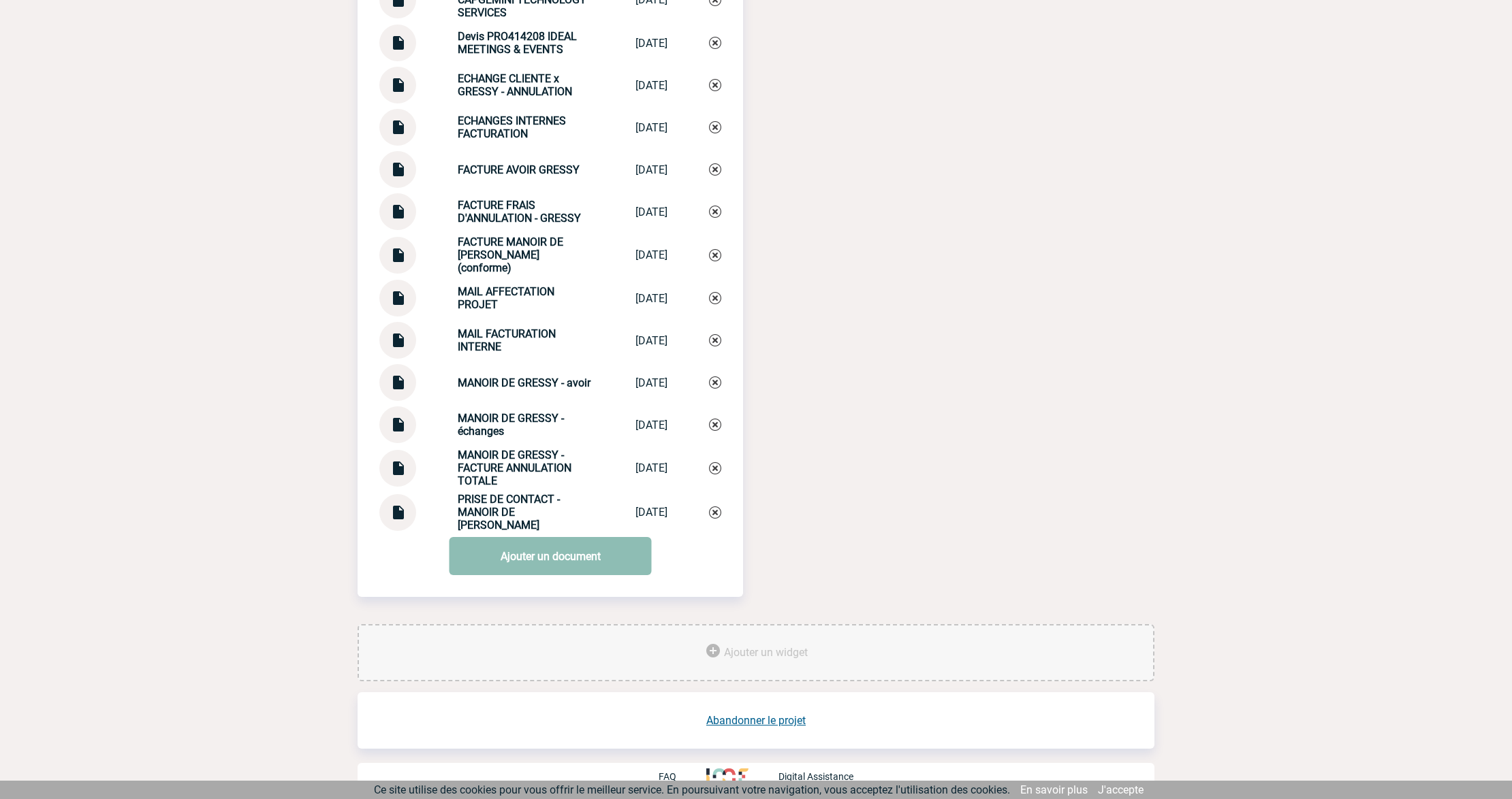  Describe the element at coordinates (515, 86) in the screenshot. I see `strong: ECHANGE CLIENTE x GRESSY - ANNULATION` at that location.